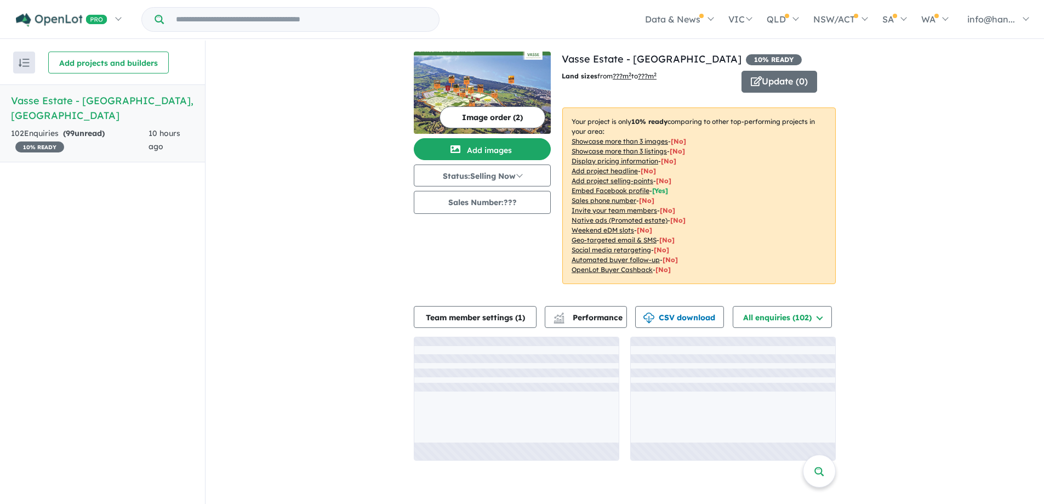 The width and height of the screenshot is (1044, 504). What do you see at coordinates (650, 121) in the screenshot?
I see `b: 10 % ready` at bounding box center [650, 121].